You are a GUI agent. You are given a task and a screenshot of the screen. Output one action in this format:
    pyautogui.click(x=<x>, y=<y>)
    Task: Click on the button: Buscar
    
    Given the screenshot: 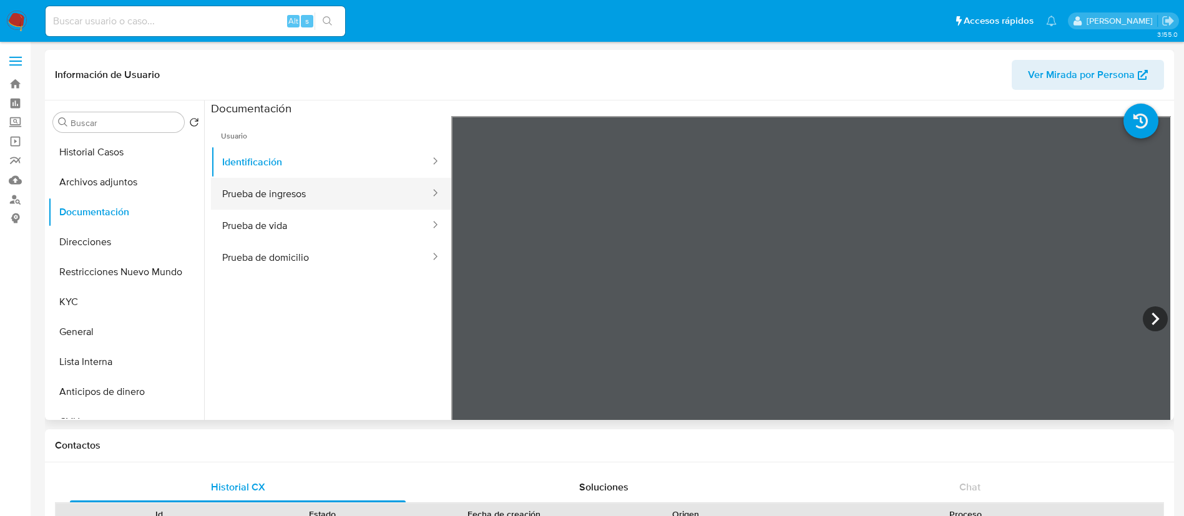 What is the action you would take?
    pyautogui.click(x=63, y=122)
    